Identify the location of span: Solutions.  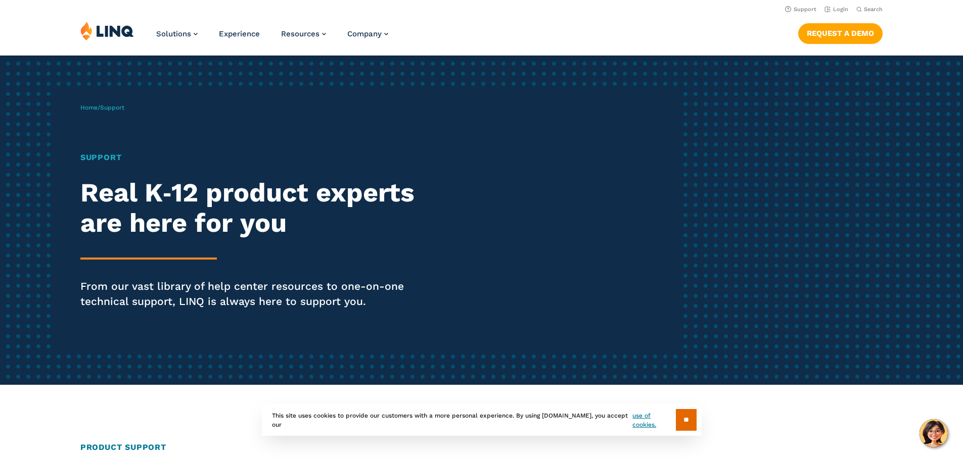
(173, 34).